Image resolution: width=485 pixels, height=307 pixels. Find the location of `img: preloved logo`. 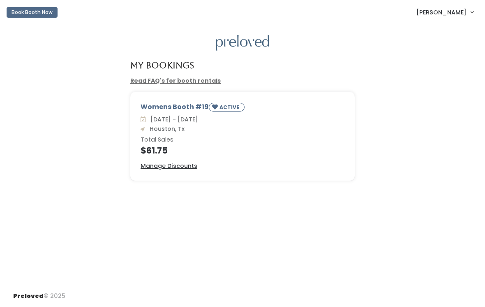

img: preloved logo is located at coordinates (243, 43).